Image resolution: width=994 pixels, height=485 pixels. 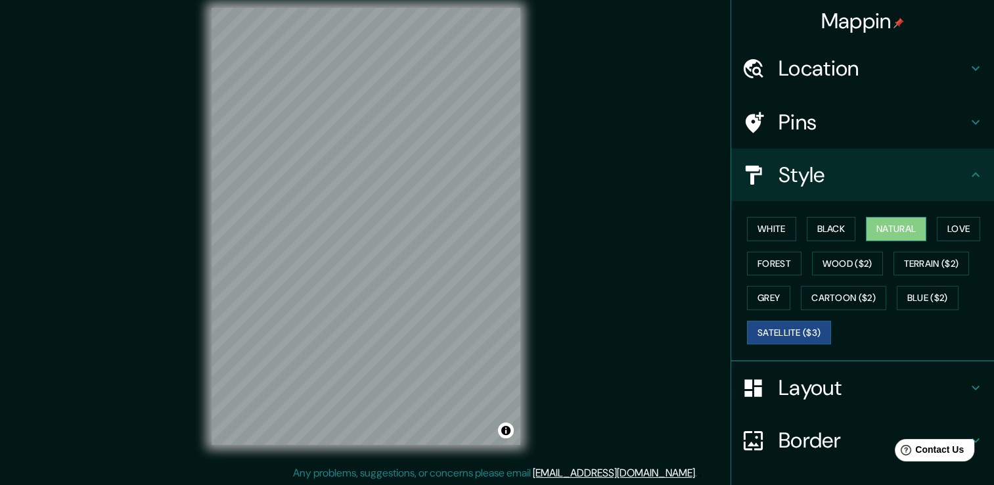 I want to click on canvas: Map, so click(x=366, y=226).